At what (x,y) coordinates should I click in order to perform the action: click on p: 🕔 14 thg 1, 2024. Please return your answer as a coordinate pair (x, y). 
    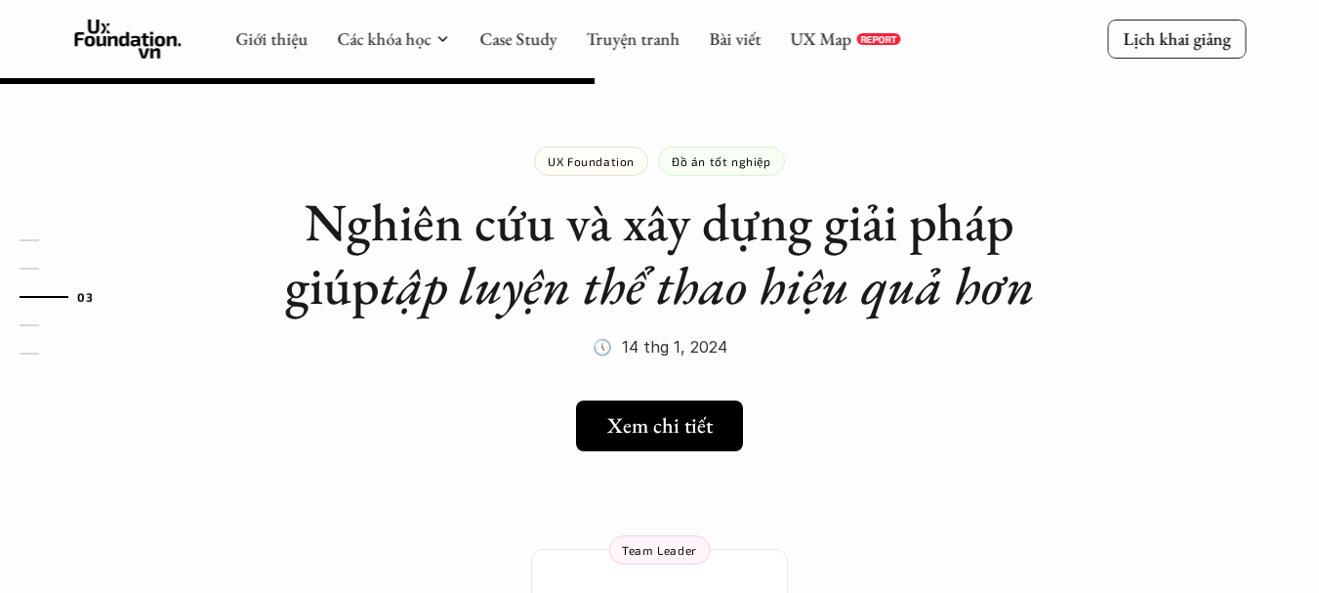
    Looking at the image, I should click on (660, 347).